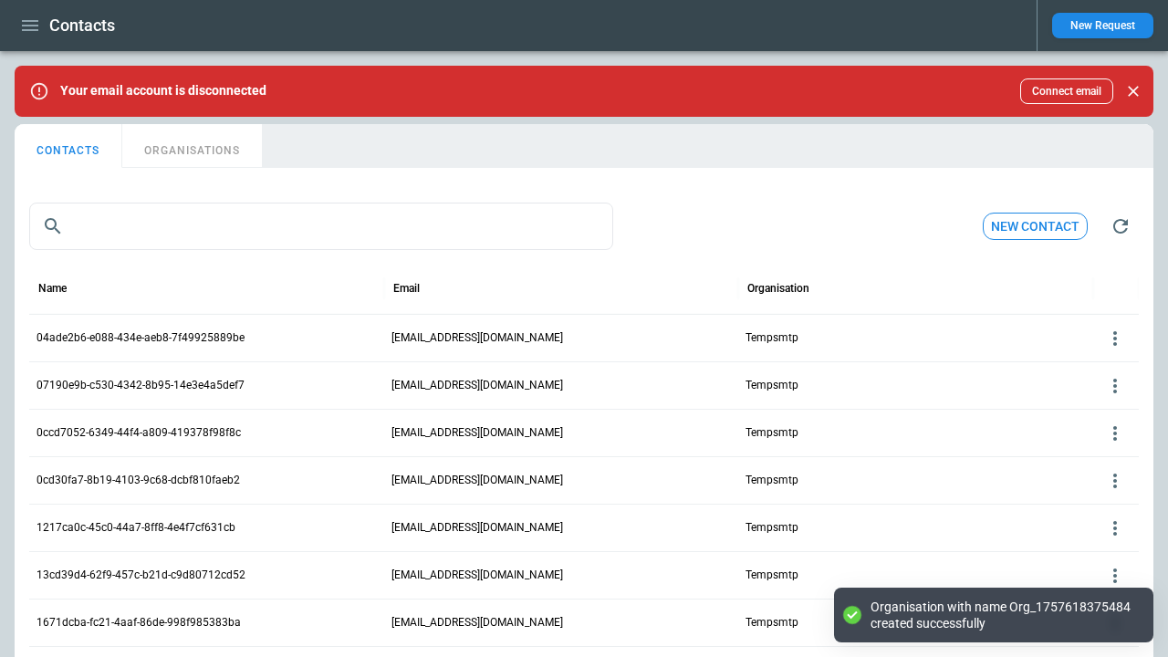 This screenshot has width=1168, height=657. I want to click on p: 1217ca0c-45c0-44a7-8ff8-4e4f7cf631cb, so click(136, 528).